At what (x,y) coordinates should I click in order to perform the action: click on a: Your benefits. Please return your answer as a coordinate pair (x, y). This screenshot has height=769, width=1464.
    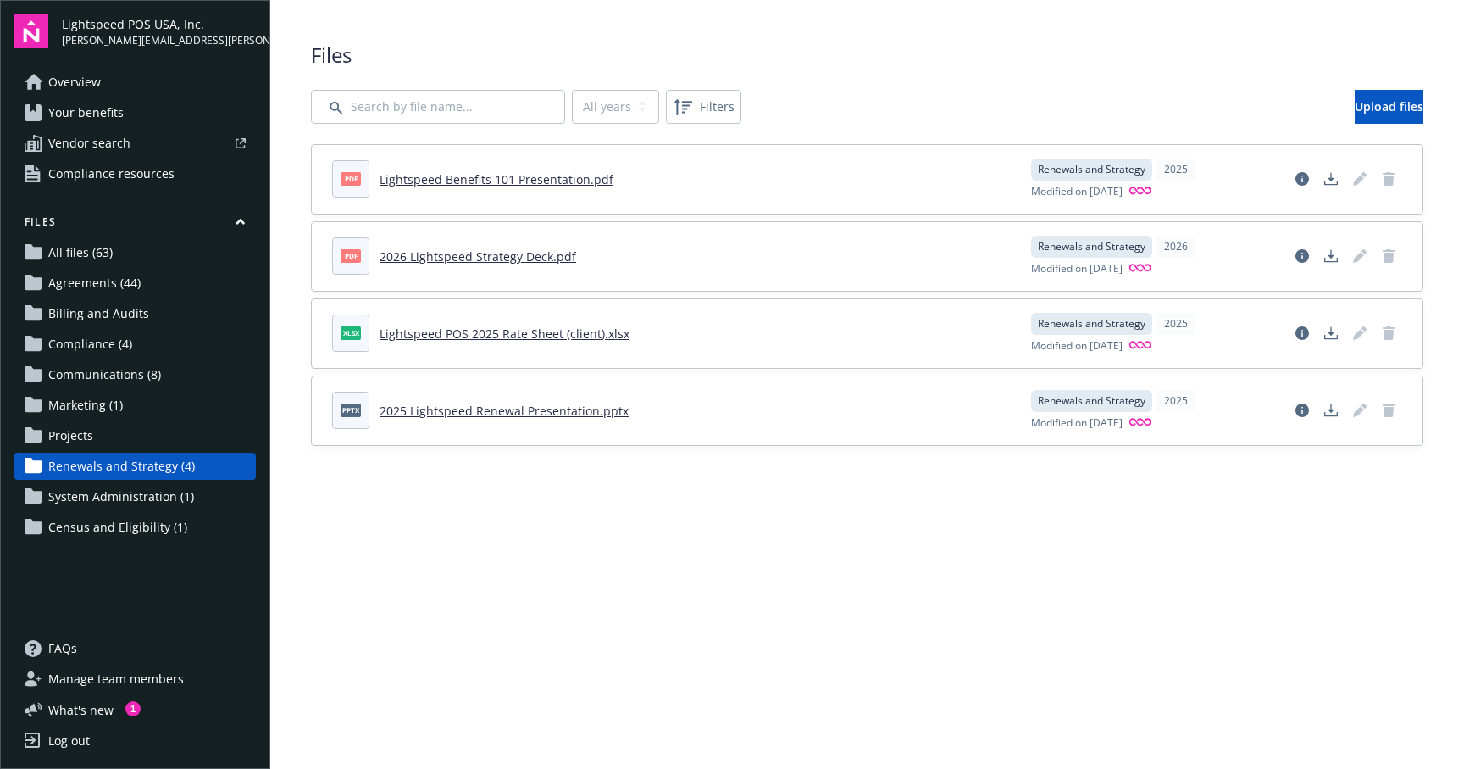
    Looking at the image, I should click on (135, 113).